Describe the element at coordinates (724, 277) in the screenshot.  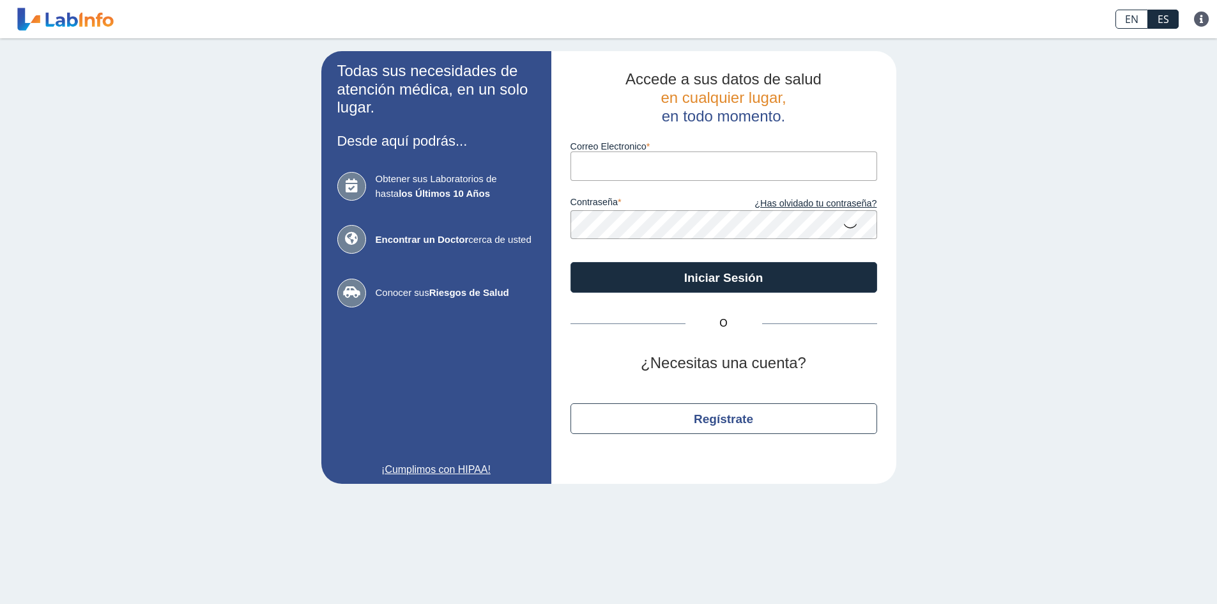
I see `button: Iniciar Sesión` at that location.